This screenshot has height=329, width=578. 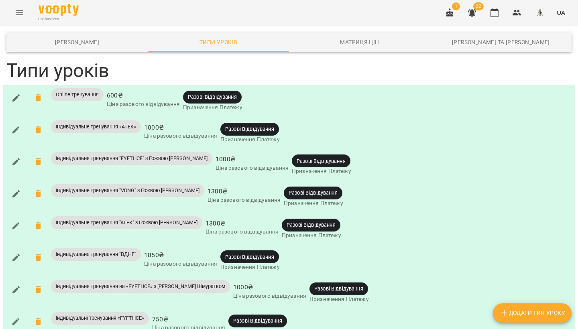 What do you see at coordinates (289, 71) in the screenshot?
I see `h3: Типи уроків` at bounding box center [289, 71].